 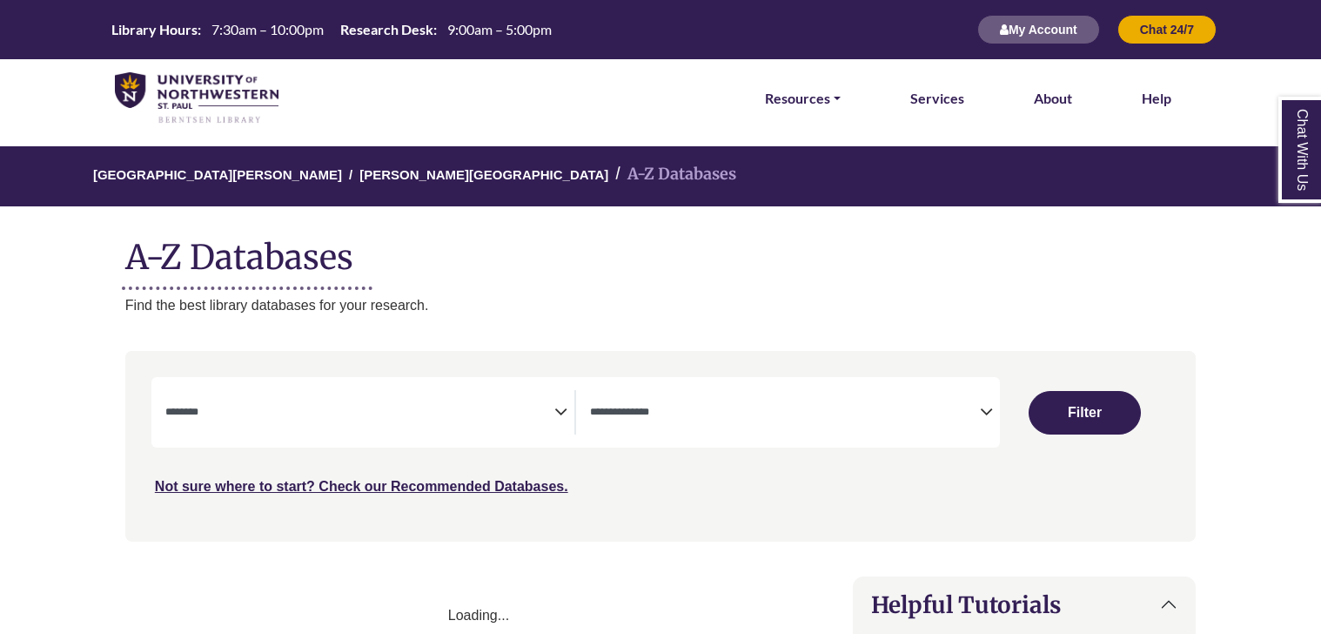 What do you see at coordinates (479, 615) in the screenshot?
I see `div: Loading...` at bounding box center [479, 615].